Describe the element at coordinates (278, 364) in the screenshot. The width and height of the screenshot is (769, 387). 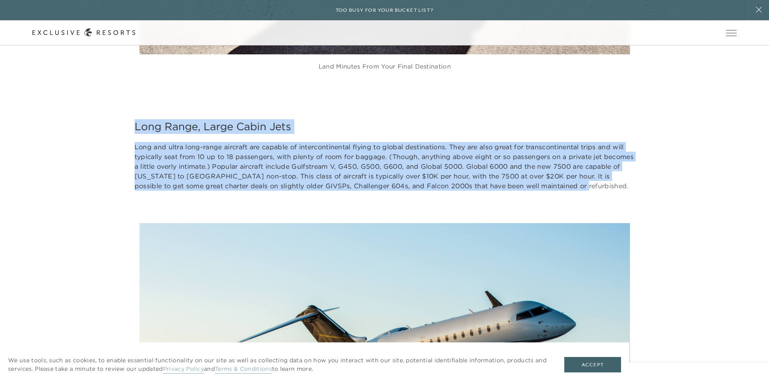
I see `p: We use tools, such as cookies, to enable essential functionality on our site as well as collectin...` at that location.